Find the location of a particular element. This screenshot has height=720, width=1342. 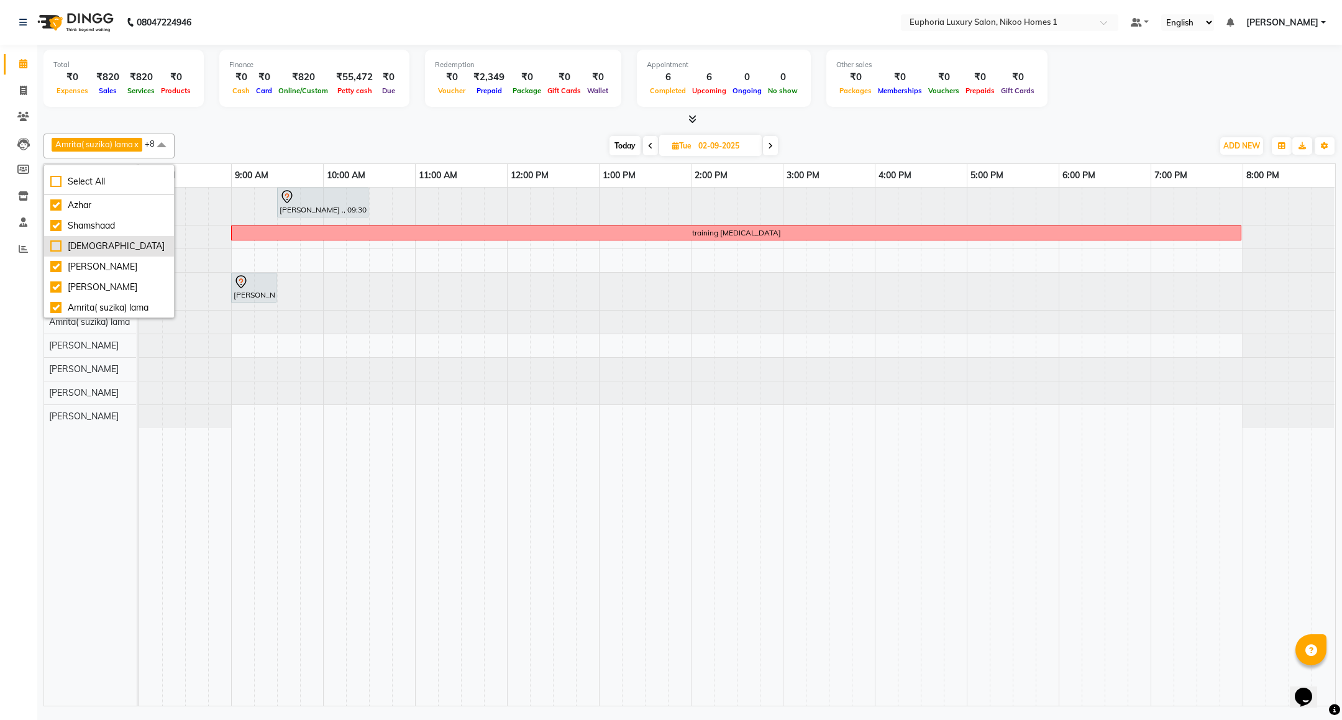

span: Upcoming is located at coordinates (709, 91).